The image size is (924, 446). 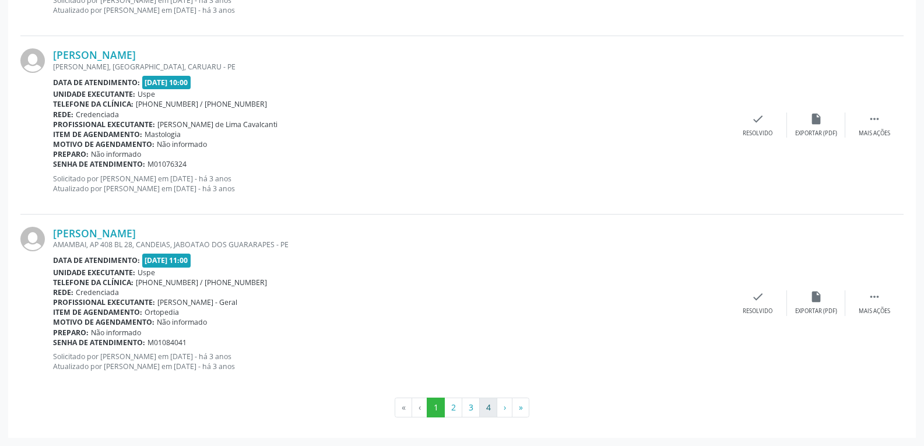 I want to click on button: Go to page 1, so click(x=436, y=408).